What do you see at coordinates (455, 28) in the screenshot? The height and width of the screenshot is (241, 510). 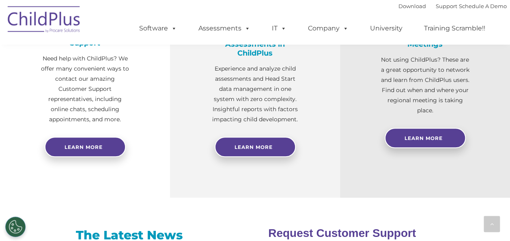 I see `a: Training Scramble!!` at bounding box center [455, 28].